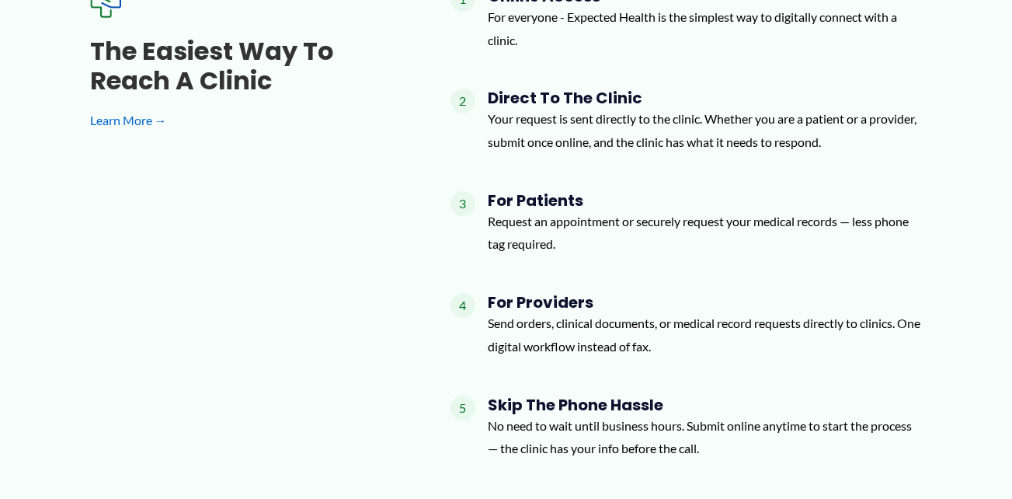  What do you see at coordinates (705, 302) in the screenshot?
I see `h4: For Providers` at bounding box center [705, 302].